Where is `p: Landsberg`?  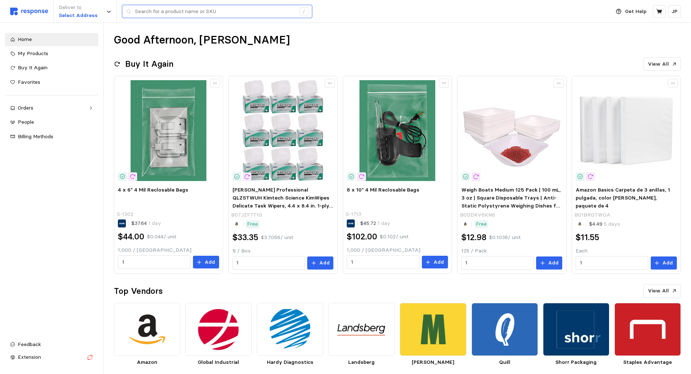 p: Landsberg is located at coordinates (361, 363).